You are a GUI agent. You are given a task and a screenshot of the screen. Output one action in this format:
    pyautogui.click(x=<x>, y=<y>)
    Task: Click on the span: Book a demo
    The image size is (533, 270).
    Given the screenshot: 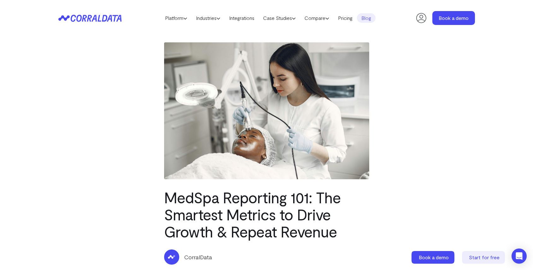 What is the action you would take?
    pyautogui.click(x=434, y=257)
    